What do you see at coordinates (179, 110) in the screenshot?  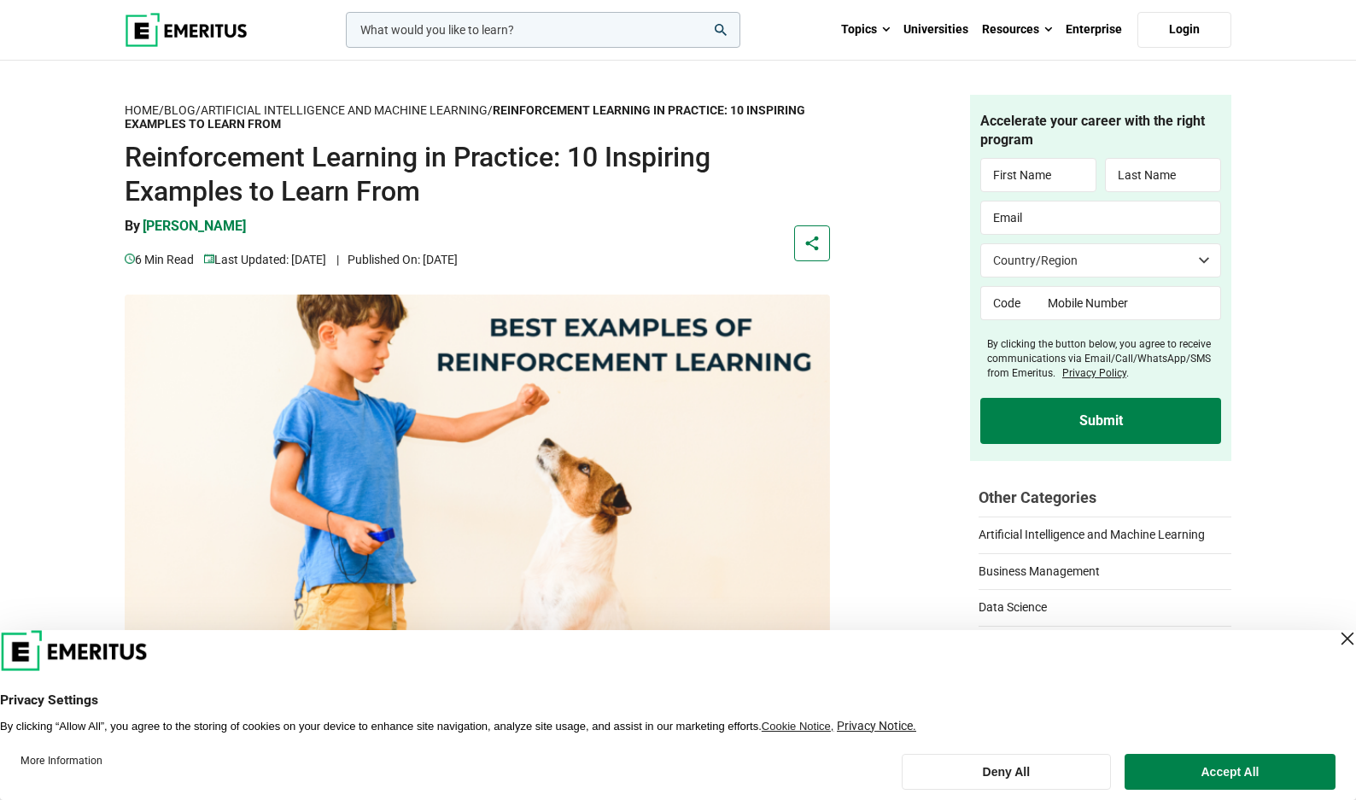 I see `a: Blog` at bounding box center [179, 110].